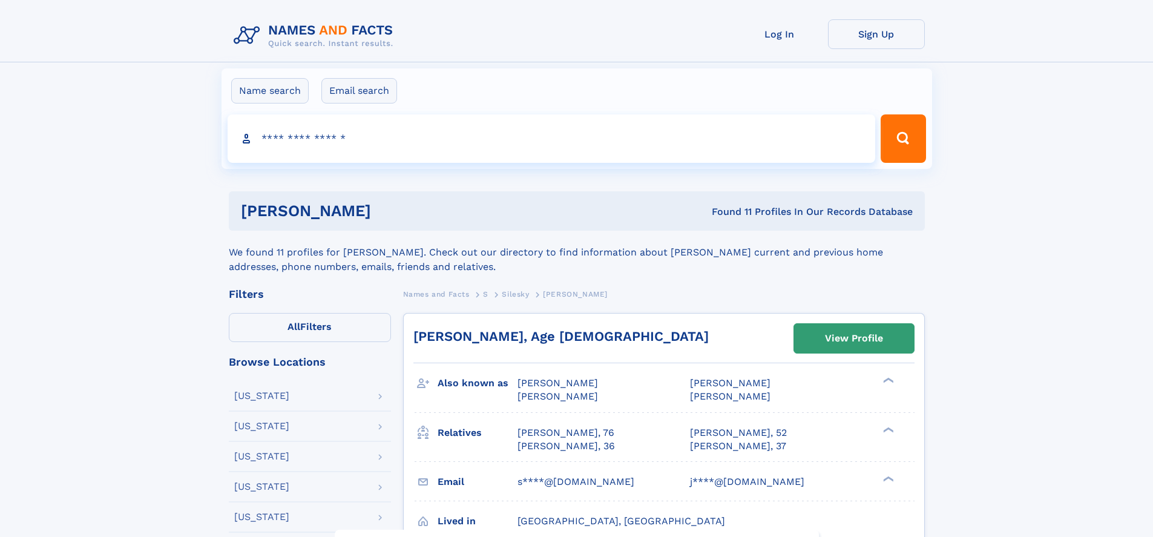 The height and width of the screenshot is (537, 1153). Describe the element at coordinates (854, 338) in the screenshot. I see `a: View Profile` at that location.